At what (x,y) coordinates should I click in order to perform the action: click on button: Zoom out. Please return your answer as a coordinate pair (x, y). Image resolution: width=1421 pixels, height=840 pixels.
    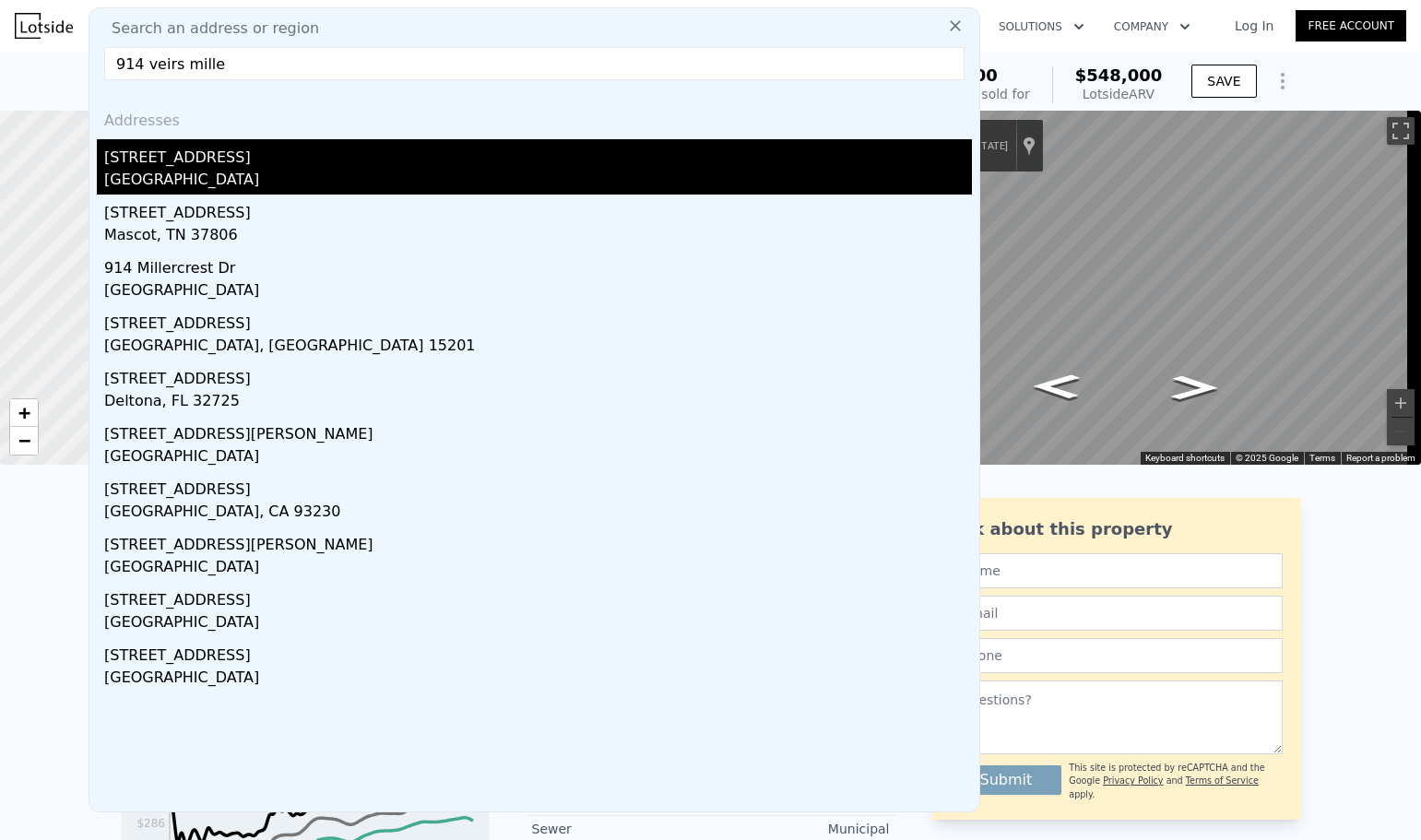
    Looking at the image, I should click on (1401, 432).